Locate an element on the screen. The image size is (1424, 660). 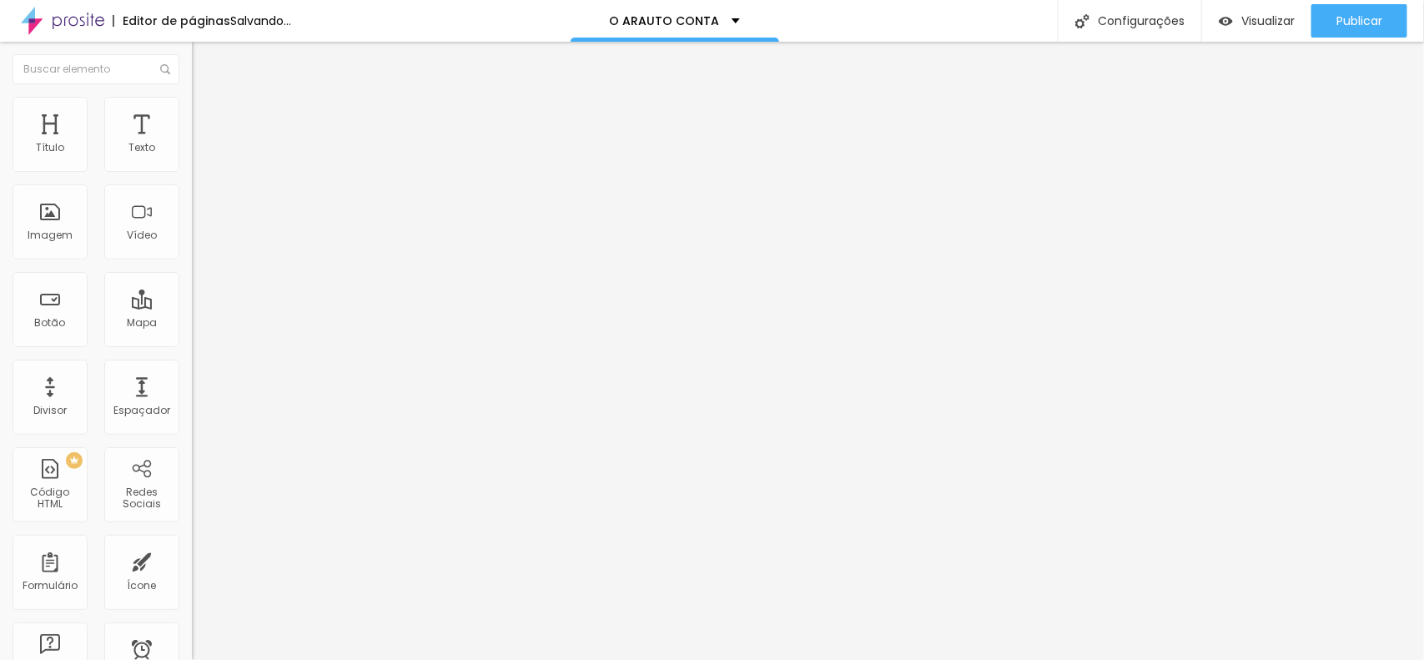
div: Editor de páginas is located at coordinates (171, 21).